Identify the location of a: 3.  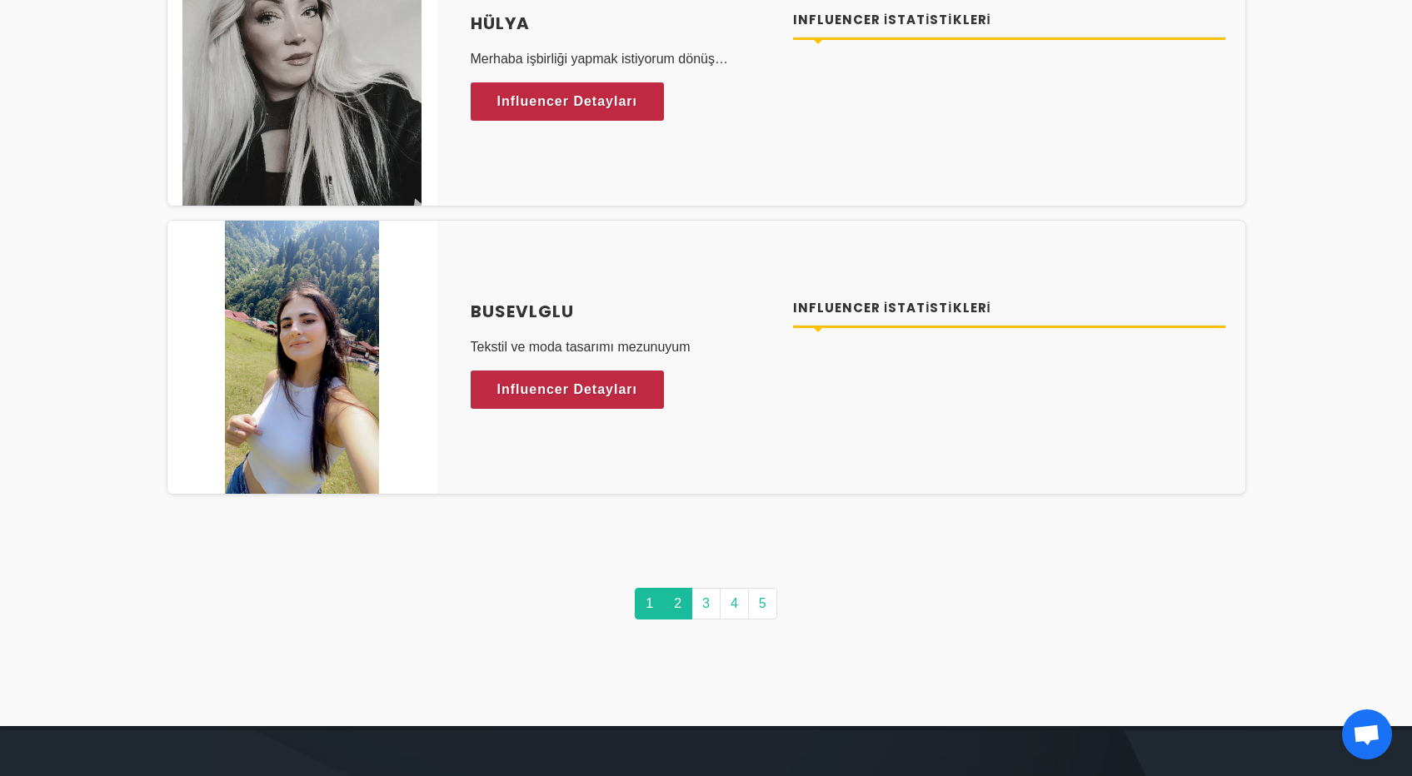
(706, 604).